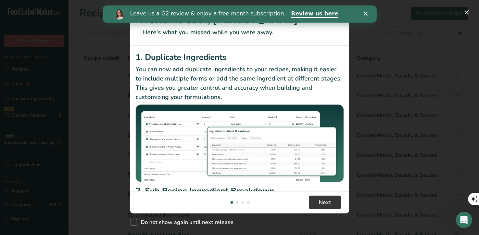 The image size is (479, 235). I want to click on a: Review us here, so click(212, 9).